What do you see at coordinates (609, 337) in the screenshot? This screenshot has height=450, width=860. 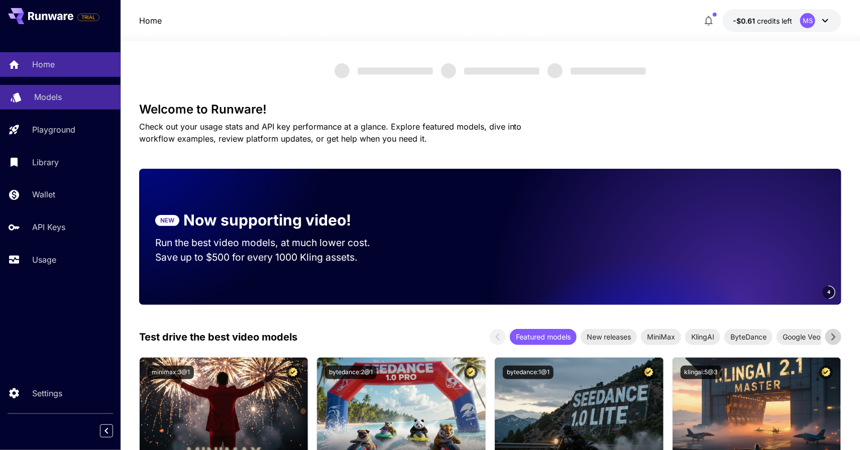 I see `div: New releases` at bounding box center [609, 337].